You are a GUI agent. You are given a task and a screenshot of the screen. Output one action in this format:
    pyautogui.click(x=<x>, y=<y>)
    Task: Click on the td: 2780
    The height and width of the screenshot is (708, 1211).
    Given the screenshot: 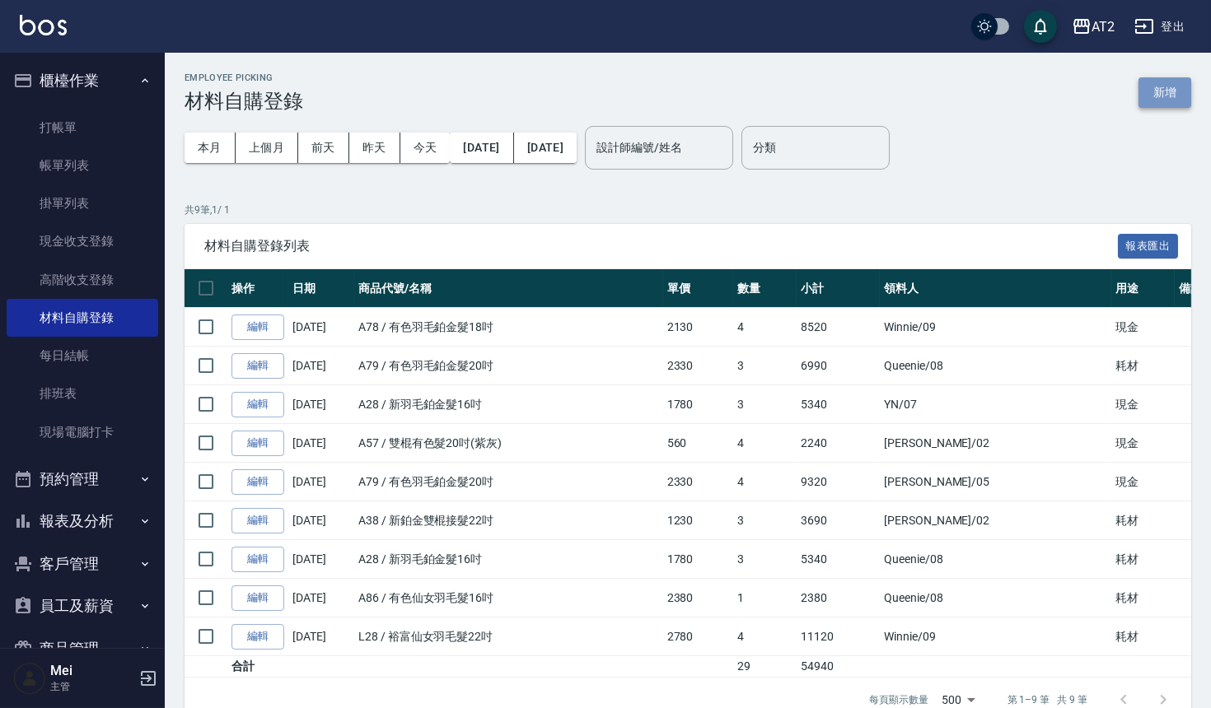 What is the action you would take?
    pyautogui.click(x=698, y=637)
    